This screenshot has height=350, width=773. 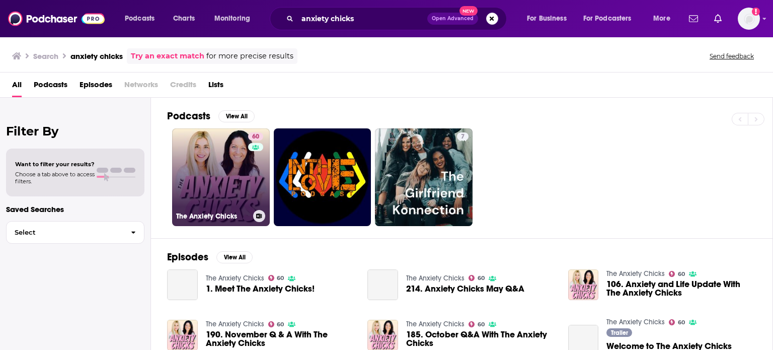 I want to click on span: Logged in as NickG, so click(x=749, y=19).